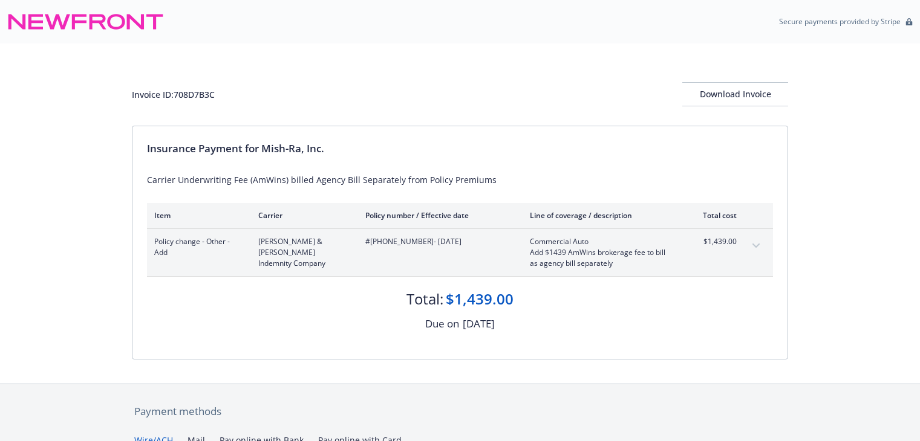 The height and width of the screenshot is (441, 920). I want to click on span: Commercial Auto, so click(600, 242).